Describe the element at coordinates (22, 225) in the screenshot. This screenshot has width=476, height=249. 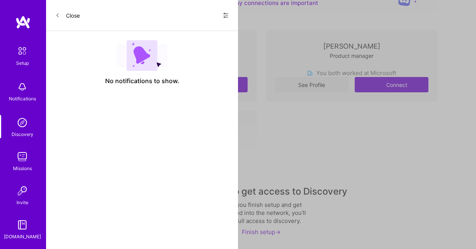
I see `img: guide book` at that location.